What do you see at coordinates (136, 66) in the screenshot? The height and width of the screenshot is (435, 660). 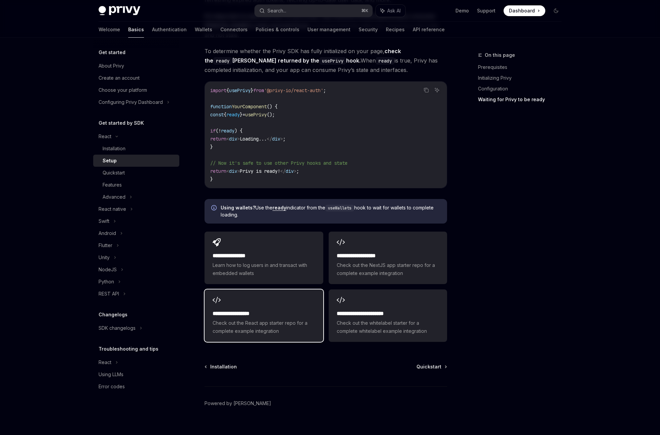 I see `a: About Privy` at bounding box center [136, 66].